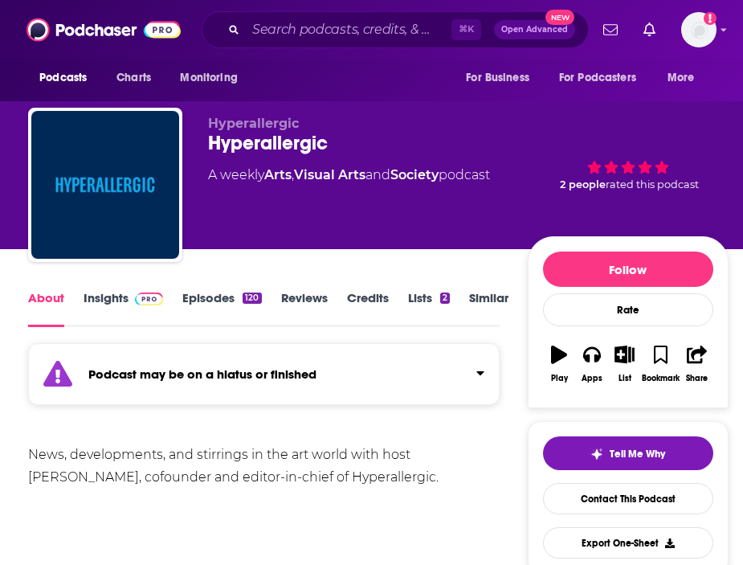 The image size is (743, 565). I want to click on span: For Business, so click(497, 78).